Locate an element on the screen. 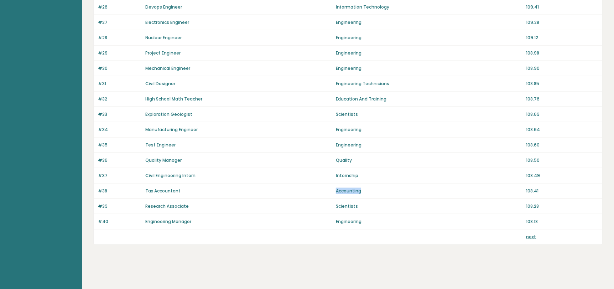 Image resolution: width=614 pixels, height=289 pixels. a: Civil Engineering Intern is located at coordinates (170, 175).